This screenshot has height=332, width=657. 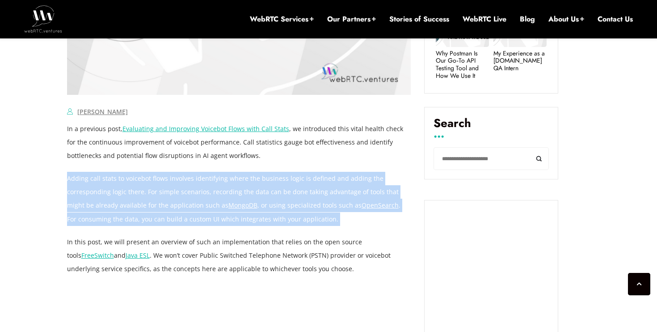 What do you see at coordinates (462, 64) in the screenshot?
I see `a: Why Postman Is Our Go‑To API Testing Tool and How We Use It` at bounding box center [462, 64].